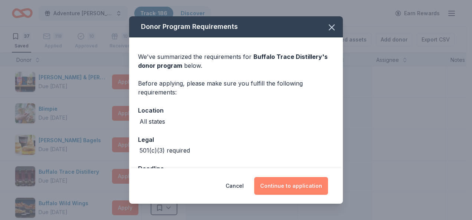 This screenshot has width=472, height=220. What do you see at coordinates (152, 122) in the screenshot?
I see `div: All states` at bounding box center [152, 122].